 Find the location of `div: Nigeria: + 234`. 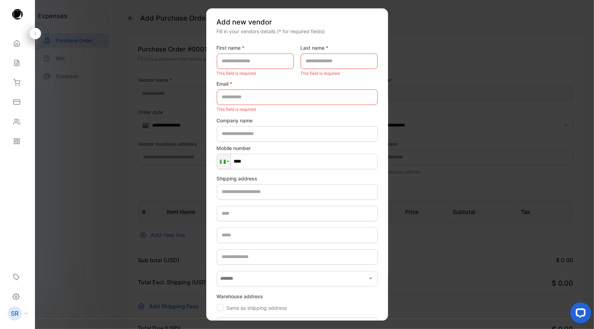

div: Nigeria: + 234 is located at coordinates (224, 161).